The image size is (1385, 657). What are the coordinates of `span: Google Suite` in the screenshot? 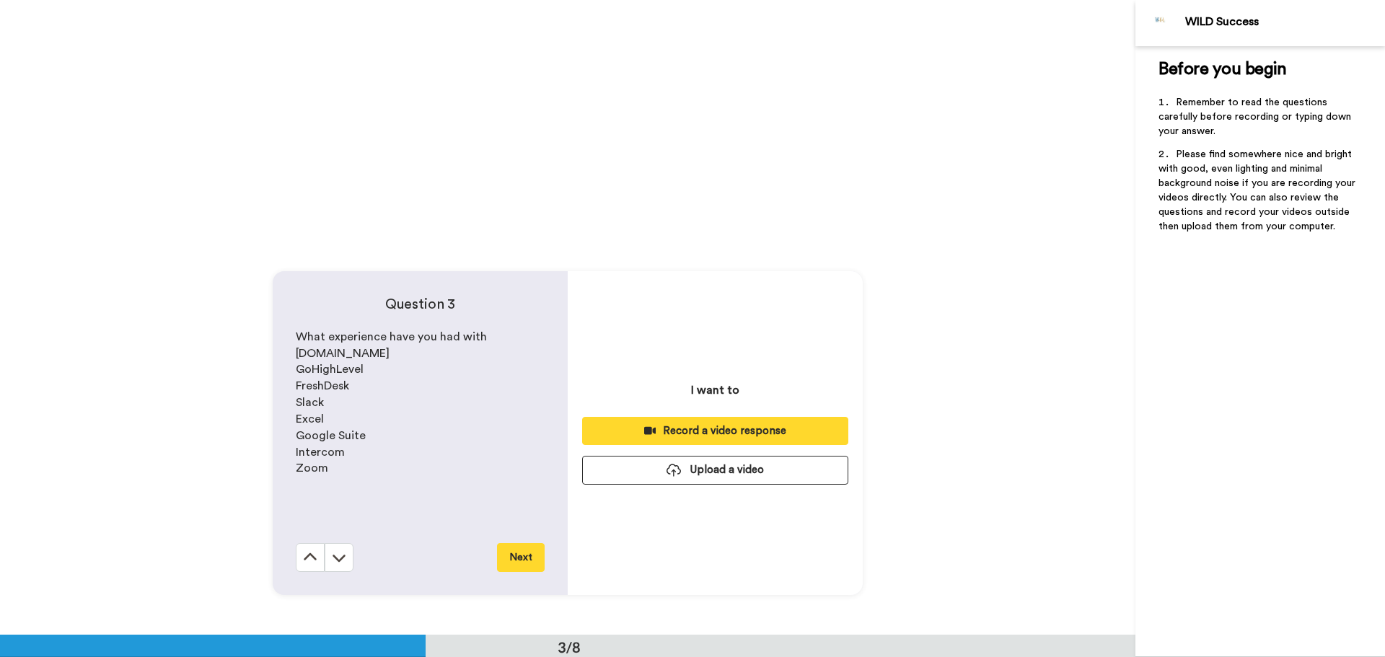 It's located at (330, 436).